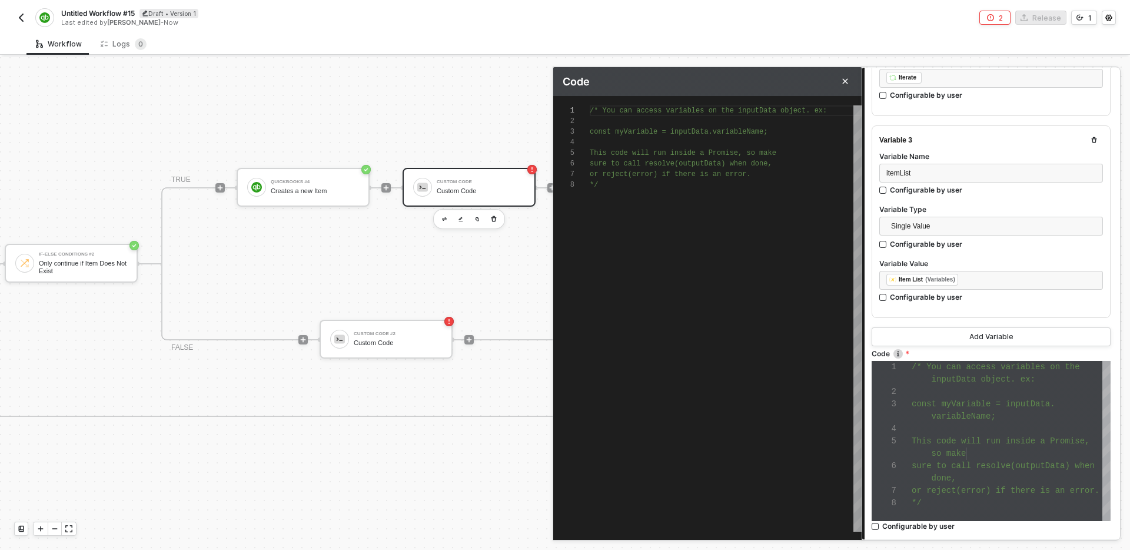 This screenshot has width=1130, height=550. Describe the element at coordinates (984, 379) in the screenshot. I see `span: inputData object. ex:` at that location.